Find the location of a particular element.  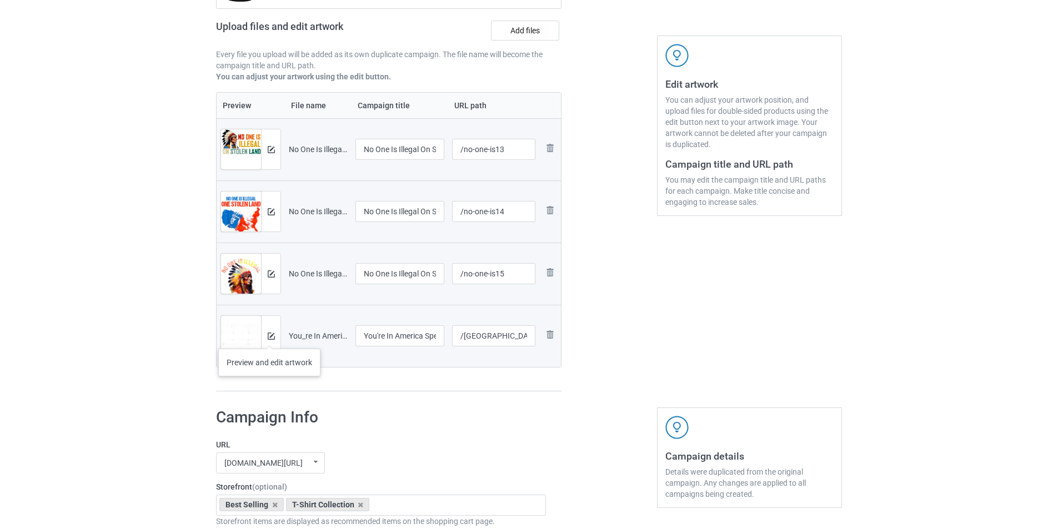

p: Every file you upload will be added as its own duplicate campaign. The file name will become the ... is located at coordinates (389, 60).